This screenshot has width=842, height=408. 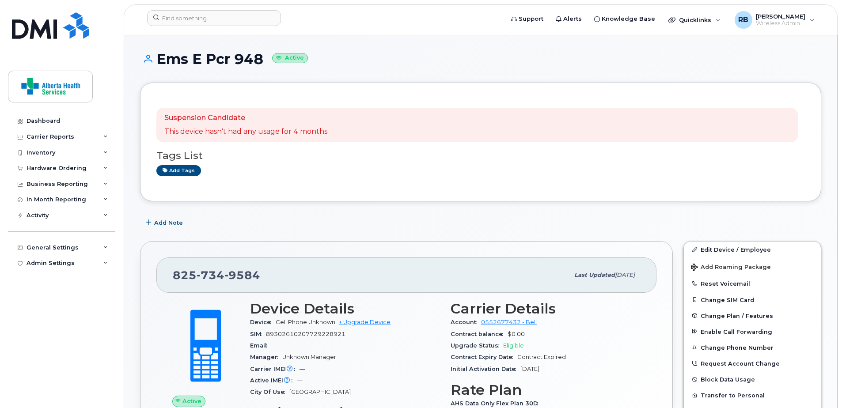 I want to click on span: 825, so click(x=216, y=275).